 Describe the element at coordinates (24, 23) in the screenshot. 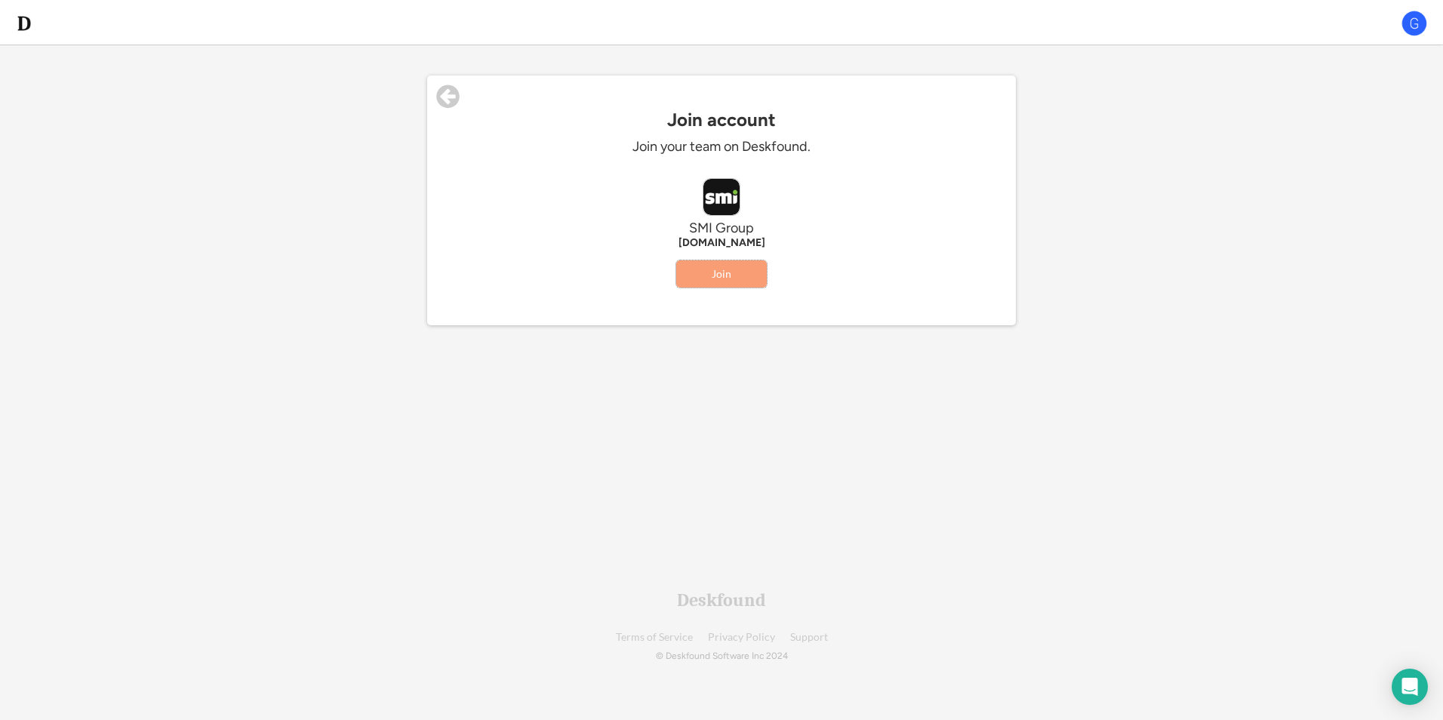

I see `img: d-whitebg.png` at that location.